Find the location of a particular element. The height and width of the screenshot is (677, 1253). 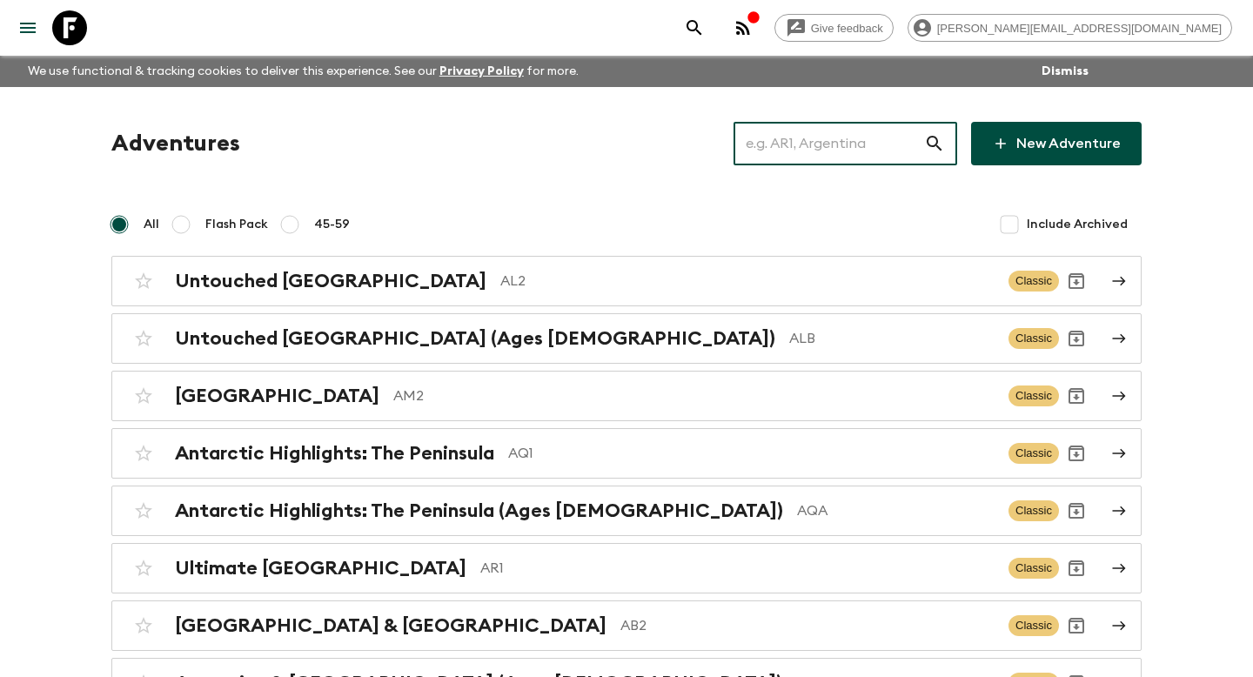

p: AB2 is located at coordinates (807, 625).